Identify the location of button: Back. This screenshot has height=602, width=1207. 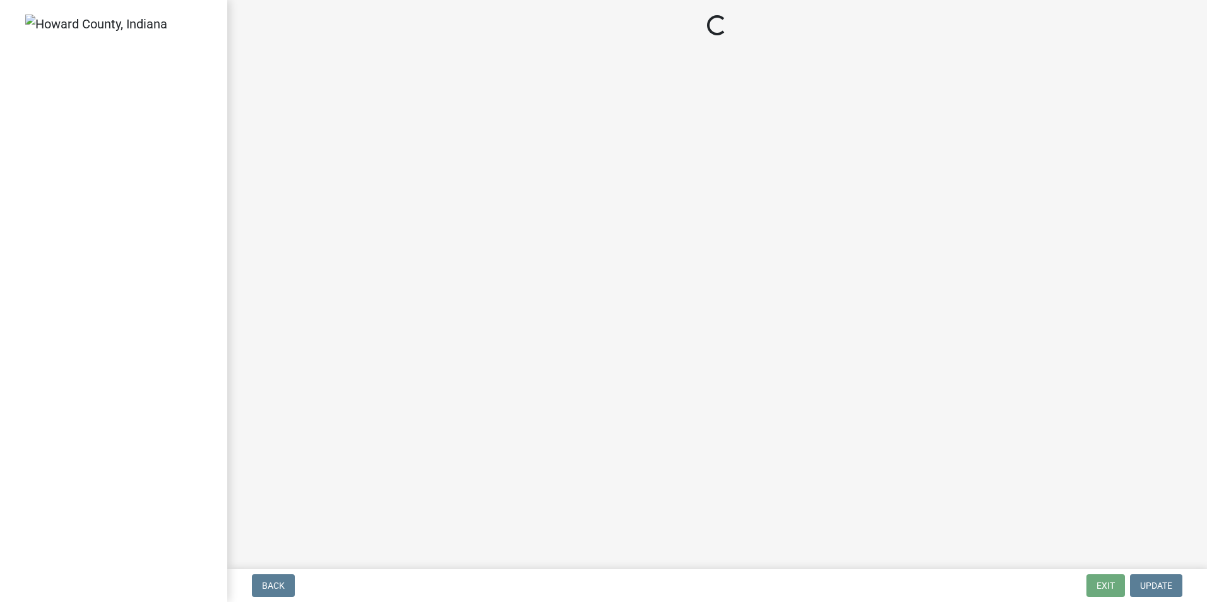
(273, 586).